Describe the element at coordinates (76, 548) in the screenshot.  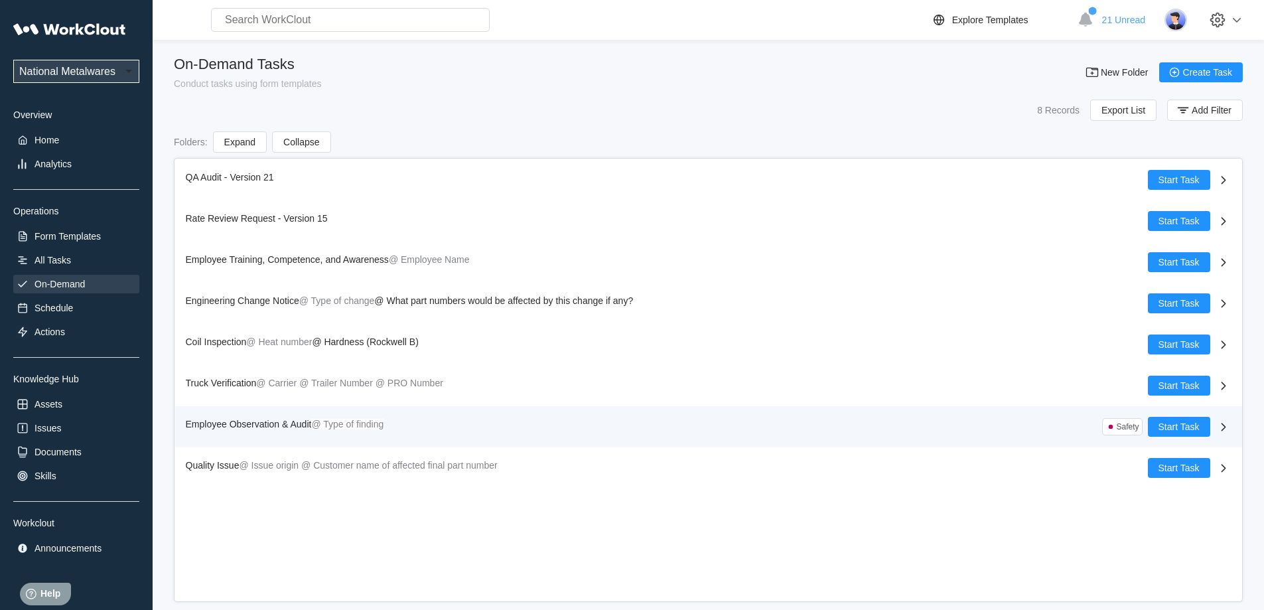
I see `a: Announcements` at that location.